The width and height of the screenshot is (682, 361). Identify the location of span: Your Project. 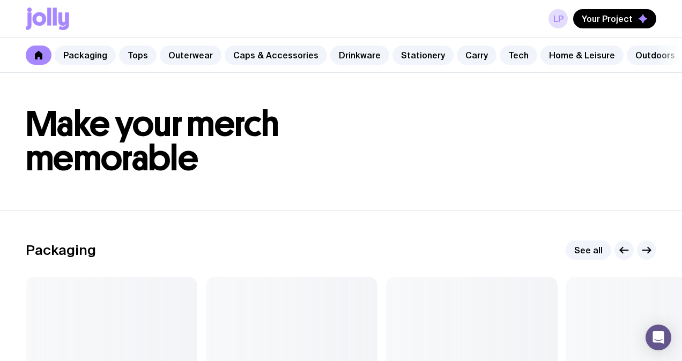
(607, 19).